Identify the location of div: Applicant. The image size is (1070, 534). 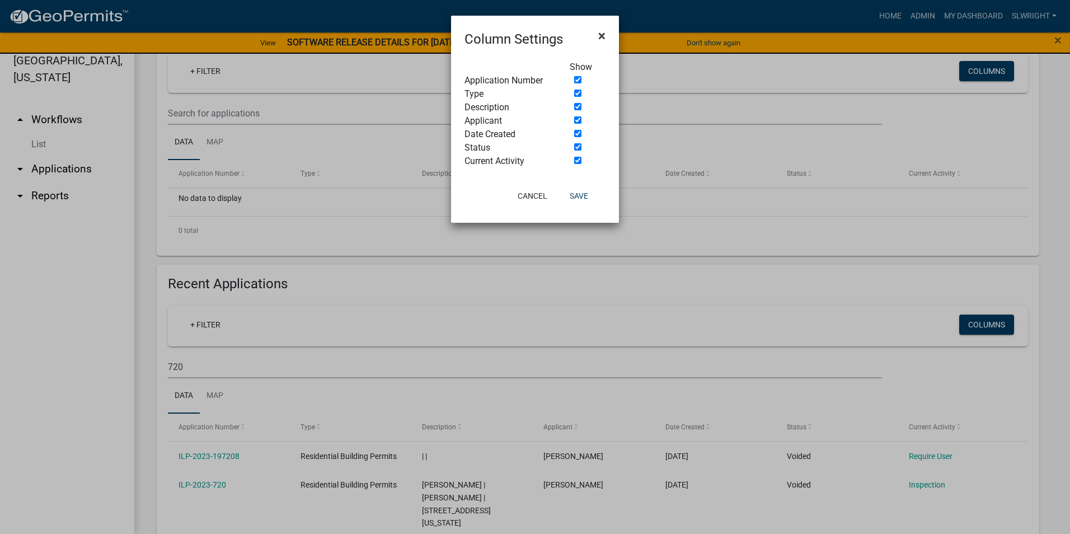
(509, 121).